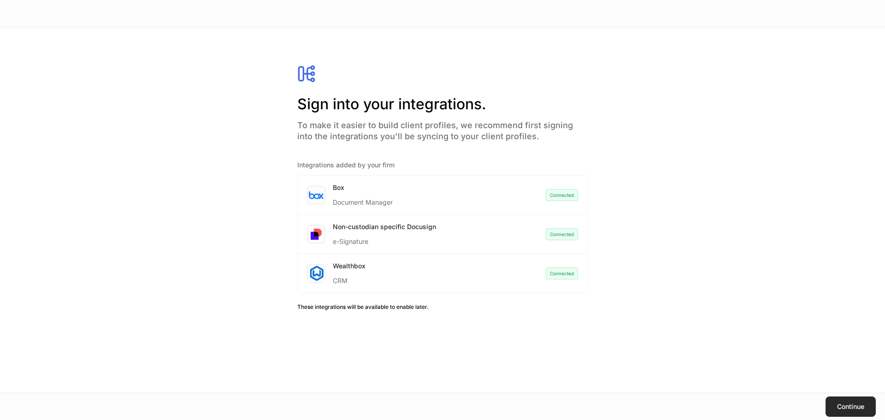 The width and height of the screenshot is (885, 420). Describe the element at coordinates (850, 406) in the screenshot. I see `button: Continue` at that location.